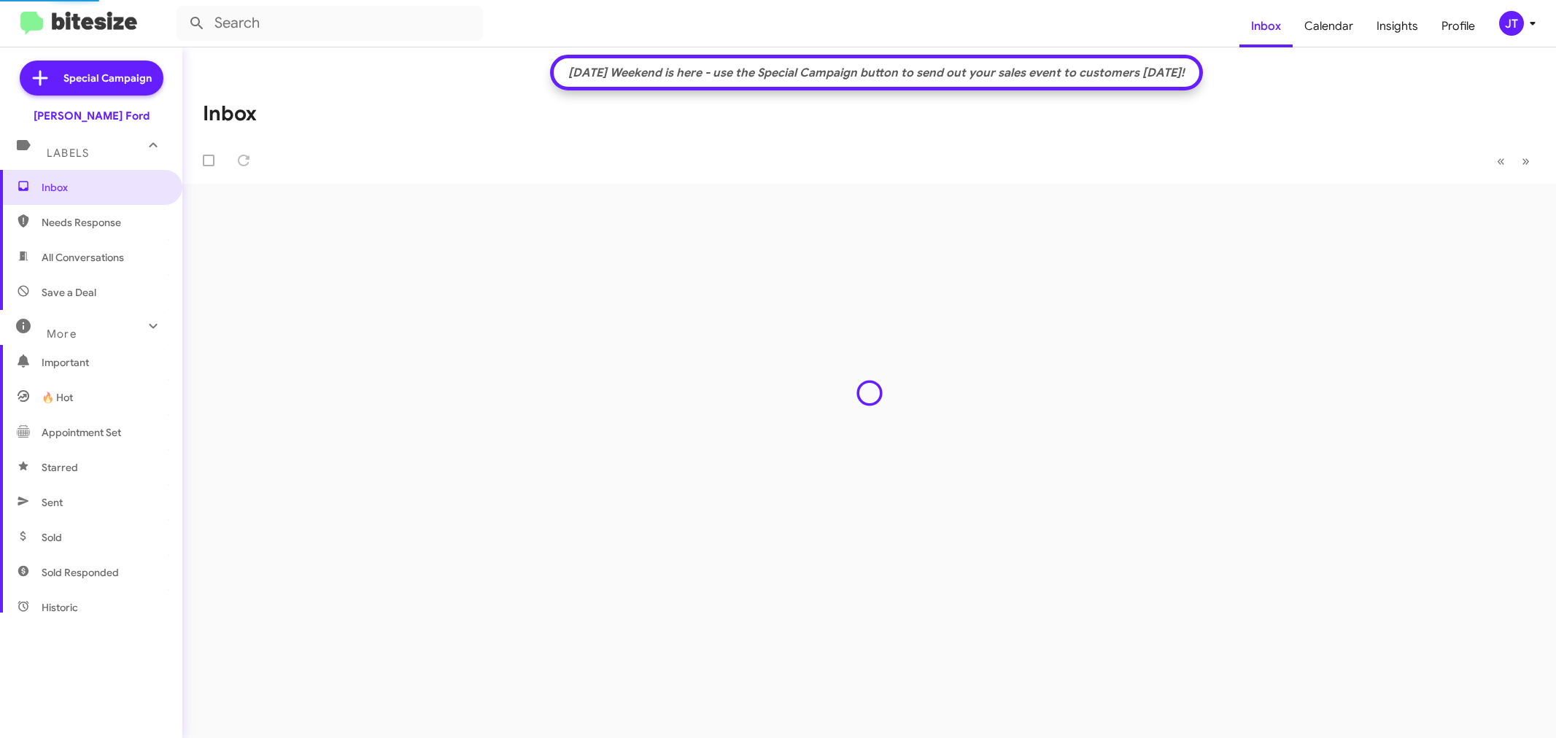 Image resolution: width=1556 pixels, height=738 pixels. Describe the element at coordinates (1459, 26) in the screenshot. I see `span: Profile` at that location.